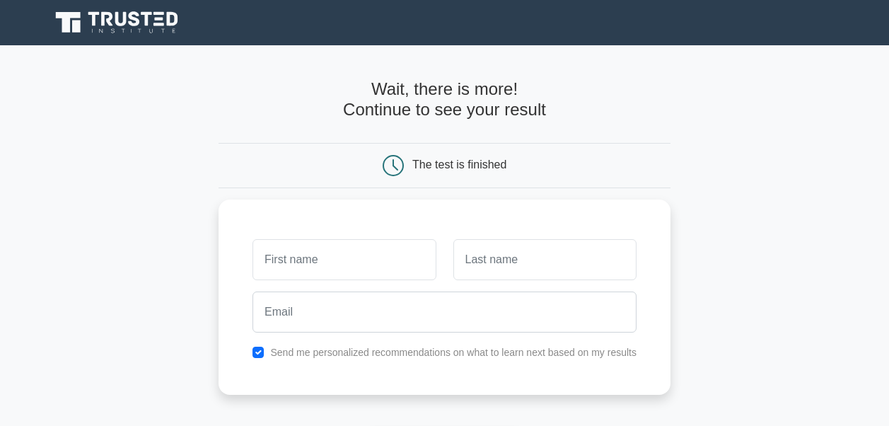 Image resolution: width=889 pixels, height=426 pixels. Describe the element at coordinates (453, 352) in the screenshot. I see `label: Send me personalized recommendations on what to learn next based on my results` at that location.